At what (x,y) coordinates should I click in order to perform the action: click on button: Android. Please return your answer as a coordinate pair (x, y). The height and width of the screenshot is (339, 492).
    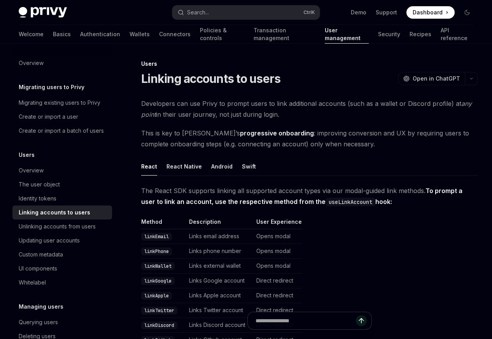
    Looking at the image, I should click on (222, 166).